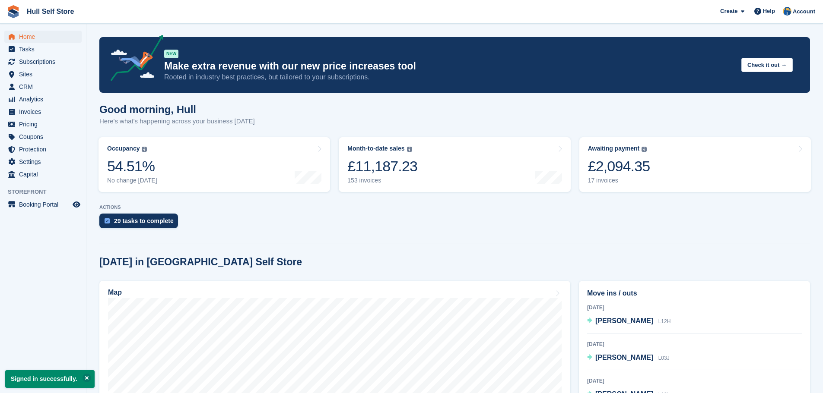 This screenshot has width=823, height=393. What do you see at coordinates (619, 180) in the screenshot?
I see `div: 17 invoices` at bounding box center [619, 180].